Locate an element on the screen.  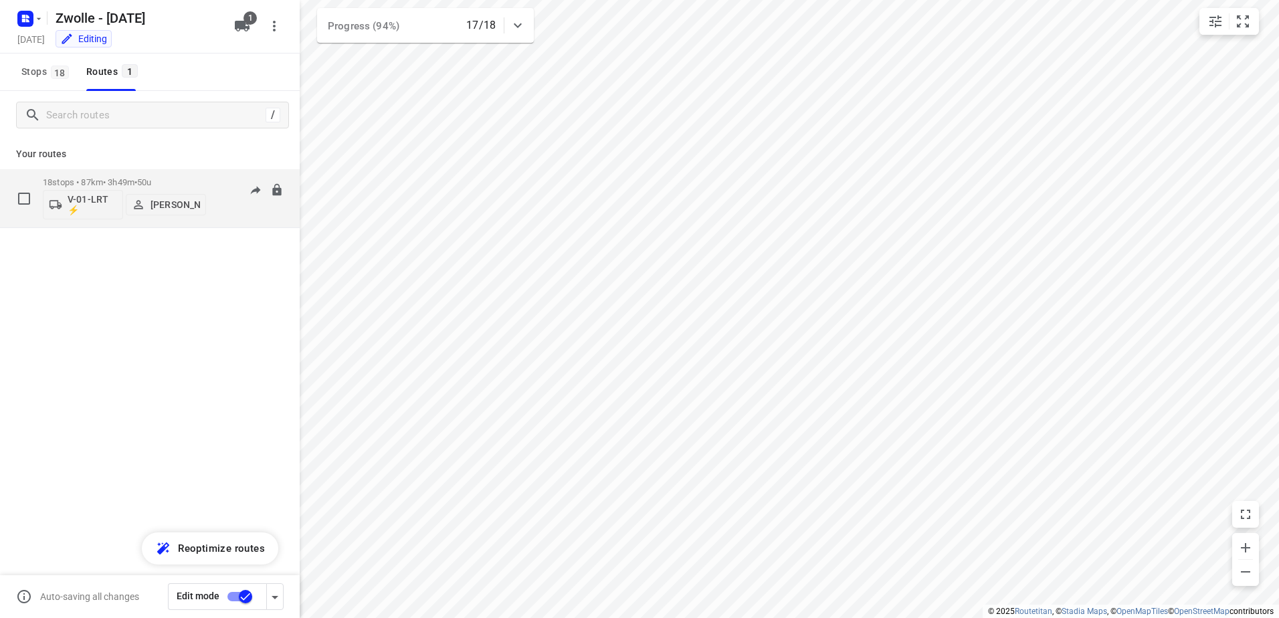
span: Progress (94%) is located at coordinates (363, 26).